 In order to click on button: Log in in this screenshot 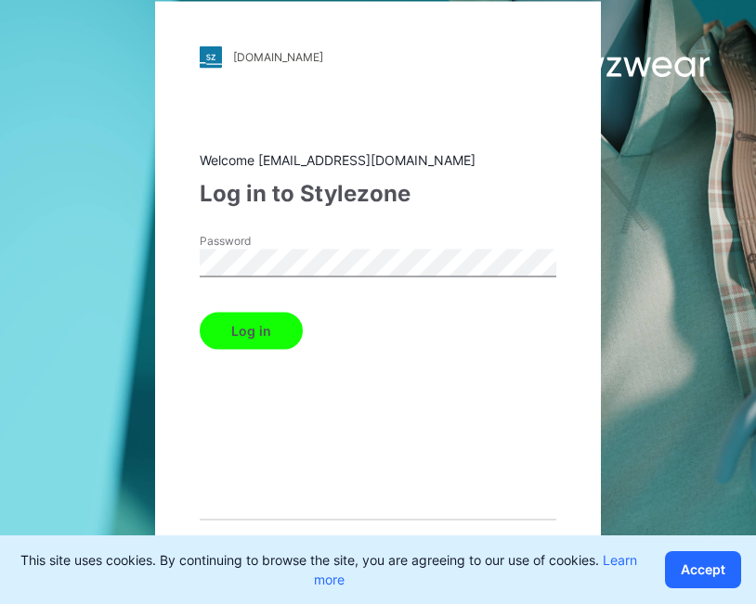, I will do `click(251, 330)`.